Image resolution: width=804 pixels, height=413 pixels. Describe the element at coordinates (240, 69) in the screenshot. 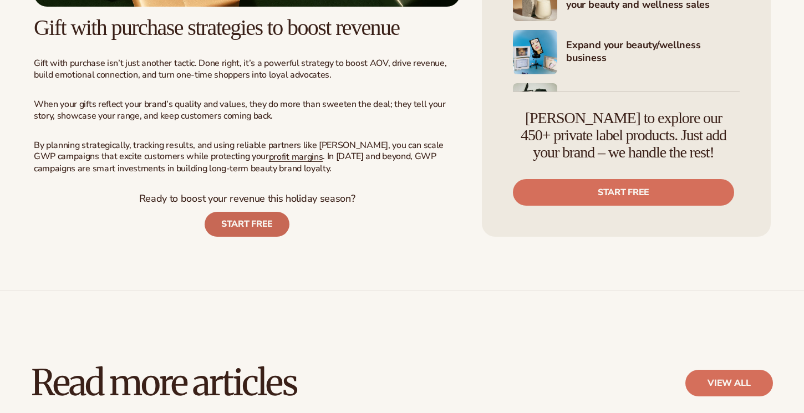

I see `span: Gift with purchase isn’t just another tactic. Done right, it’s a powerful strategy to boost AOV, ...` at that location.